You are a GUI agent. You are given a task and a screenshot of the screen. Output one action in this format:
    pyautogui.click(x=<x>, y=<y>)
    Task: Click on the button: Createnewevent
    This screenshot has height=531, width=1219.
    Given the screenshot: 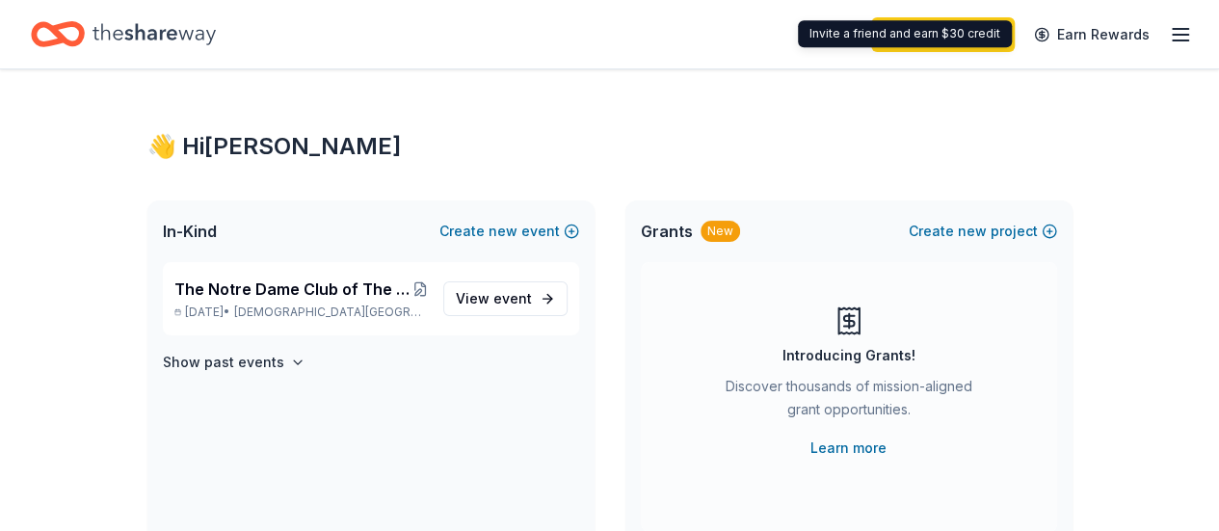 What is the action you would take?
    pyautogui.click(x=509, y=231)
    